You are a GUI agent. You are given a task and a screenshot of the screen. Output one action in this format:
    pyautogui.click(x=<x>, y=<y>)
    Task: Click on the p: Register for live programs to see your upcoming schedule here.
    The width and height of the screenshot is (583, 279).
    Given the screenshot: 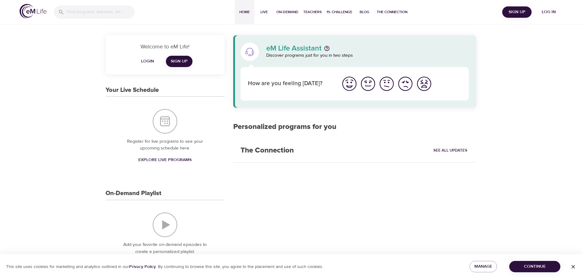 What is the action you would take?
    pyautogui.click(x=165, y=145)
    